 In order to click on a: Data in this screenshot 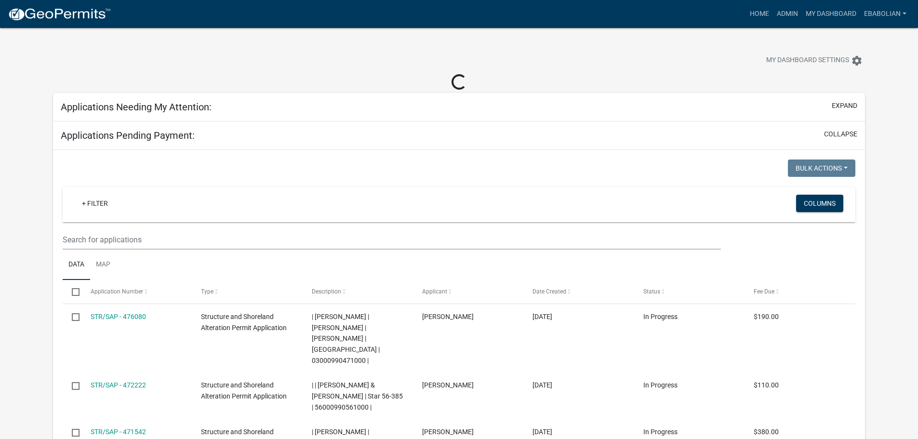, I will do `click(76, 265)`.